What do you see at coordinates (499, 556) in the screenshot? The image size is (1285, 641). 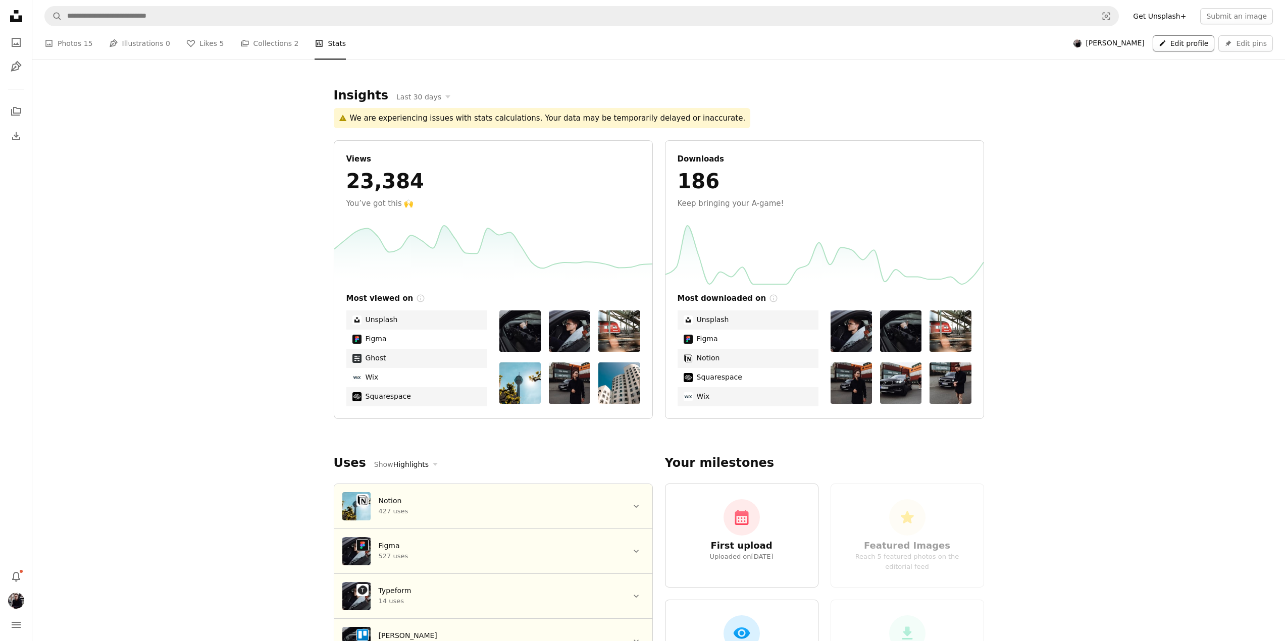 I see `div: 527 uses` at bounding box center [499, 556].